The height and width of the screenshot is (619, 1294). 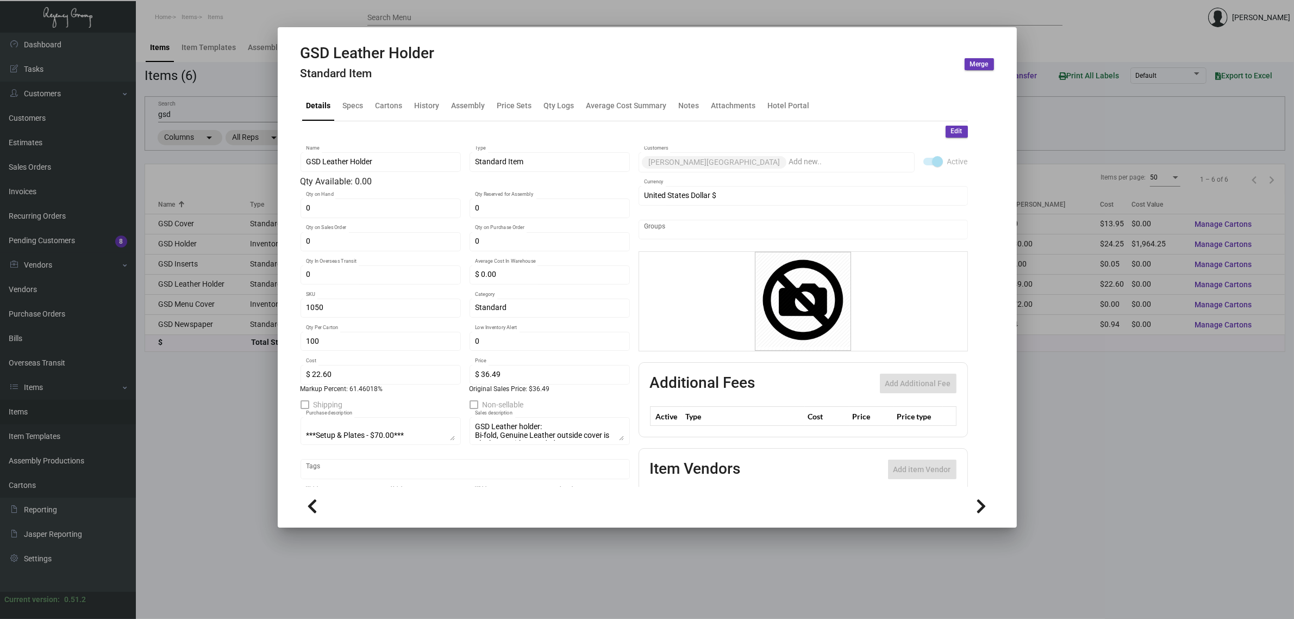 I want to click on h2: Item Vendors, so click(x=695, y=469).